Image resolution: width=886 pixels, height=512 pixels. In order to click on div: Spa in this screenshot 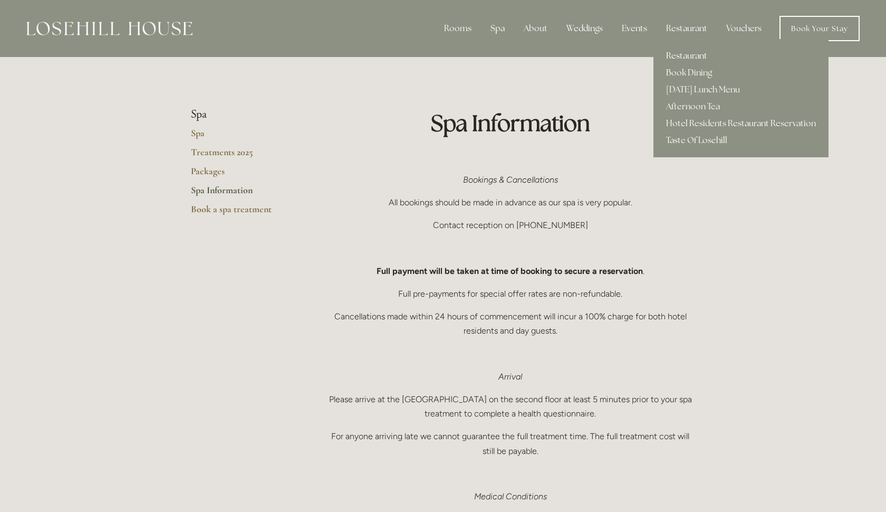, I will do `click(497, 28)`.